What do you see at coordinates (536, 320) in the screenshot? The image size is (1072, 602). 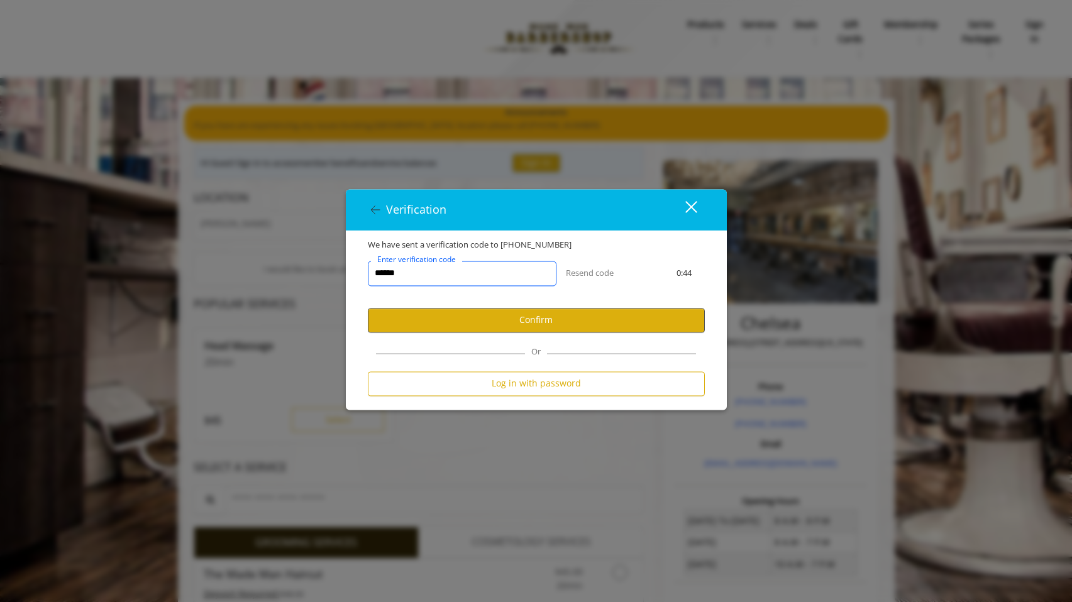 I see `button: Confirm` at bounding box center [536, 320].